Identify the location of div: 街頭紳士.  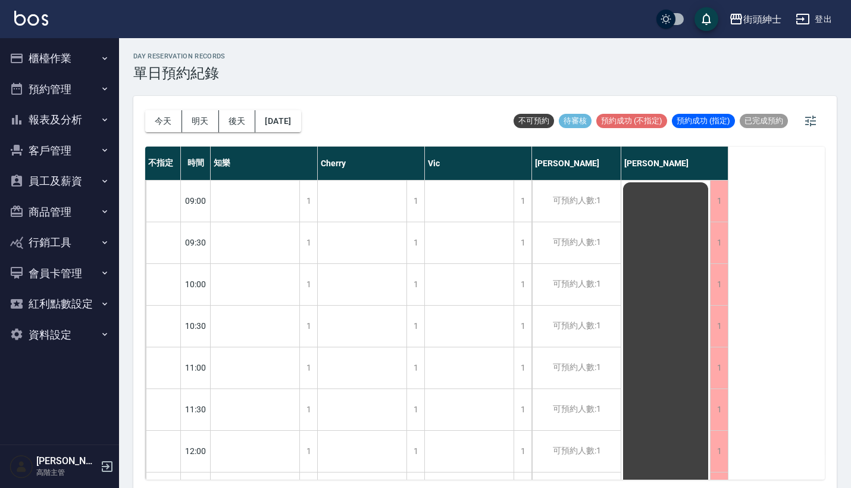
(763, 19).